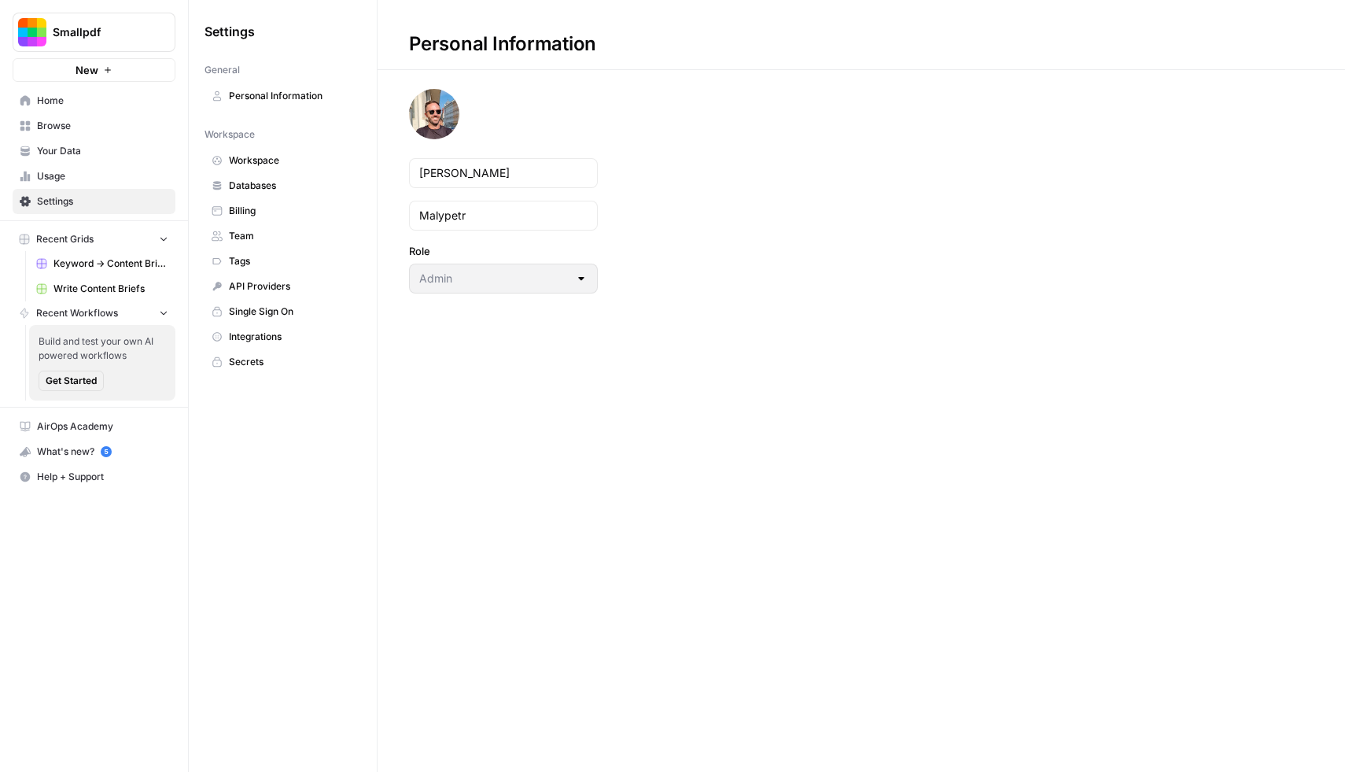  What do you see at coordinates (71, 381) in the screenshot?
I see `span: Get Started` at bounding box center [71, 381].